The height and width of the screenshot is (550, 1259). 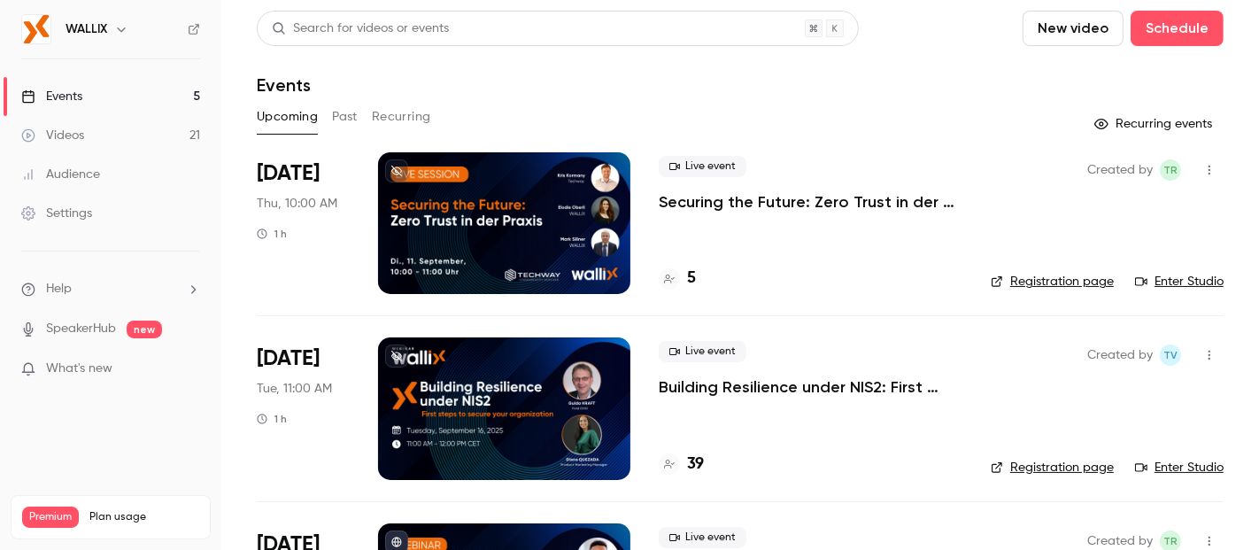 What do you see at coordinates (303, 223) in the screenshot?
I see `div: Sep 11 Thu, 10:00 AM (Europe/Paris)` at bounding box center [303, 223].